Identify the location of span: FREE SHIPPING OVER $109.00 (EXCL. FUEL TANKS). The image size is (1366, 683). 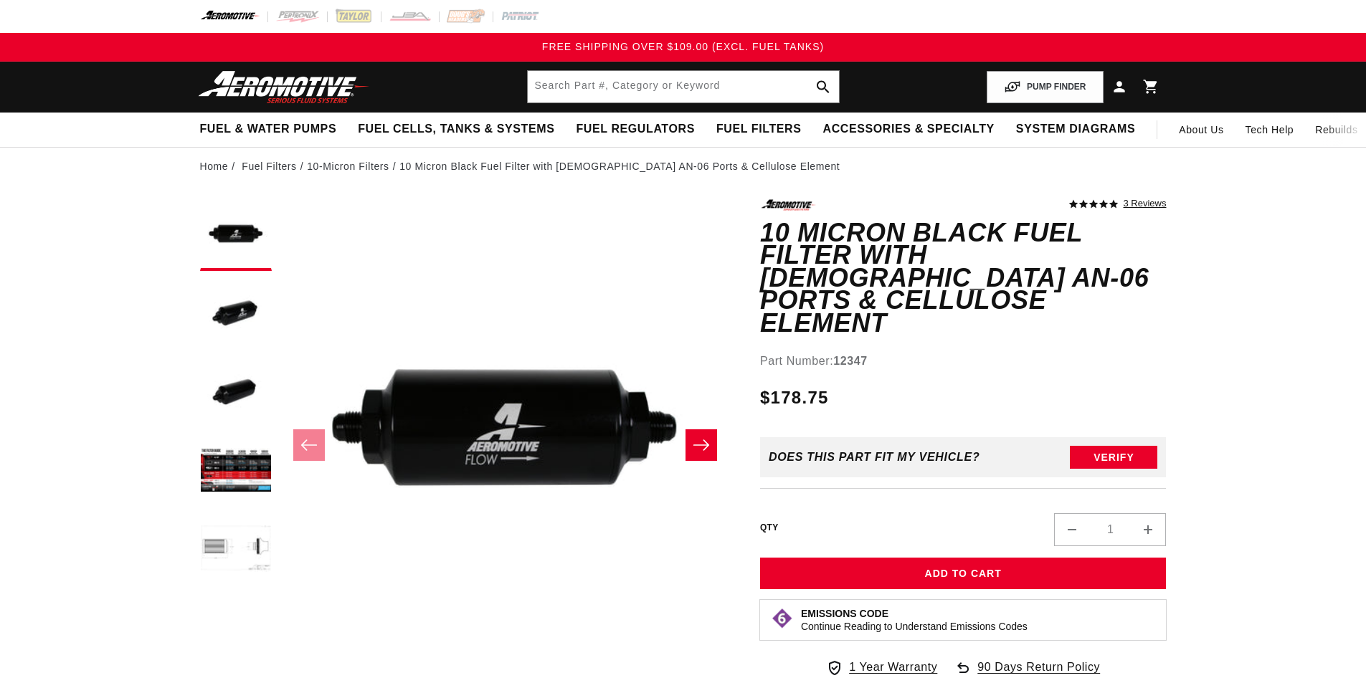
(683, 47).